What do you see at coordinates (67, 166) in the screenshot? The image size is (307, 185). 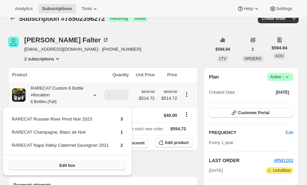 I see `span: Edit box` at bounding box center [67, 166].